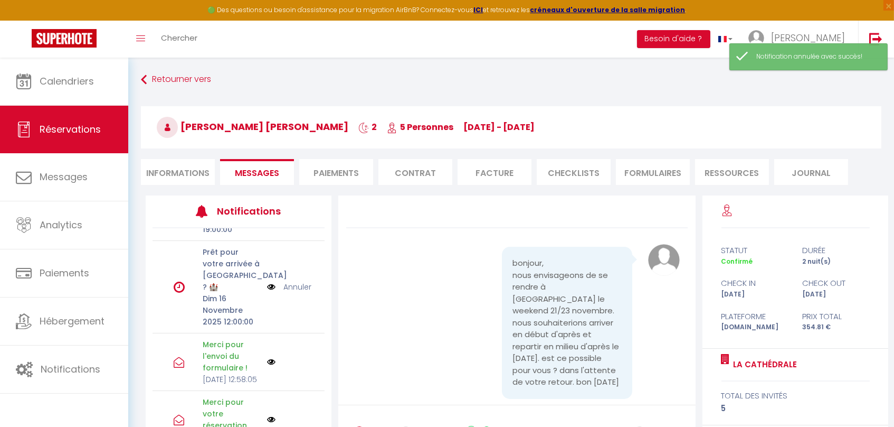 This screenshot has height=427, width=894. I want to click on div: total des invités, so click(796, 395).